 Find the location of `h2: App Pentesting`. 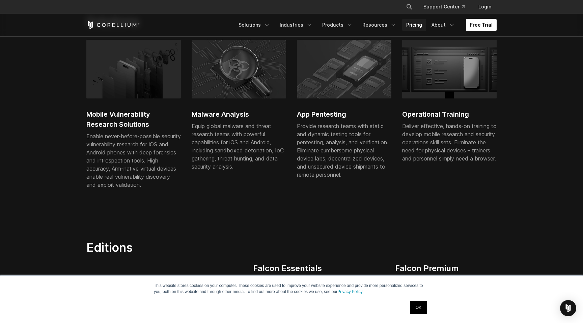

h2: App Pentesting is located at coordinates (344, 114).